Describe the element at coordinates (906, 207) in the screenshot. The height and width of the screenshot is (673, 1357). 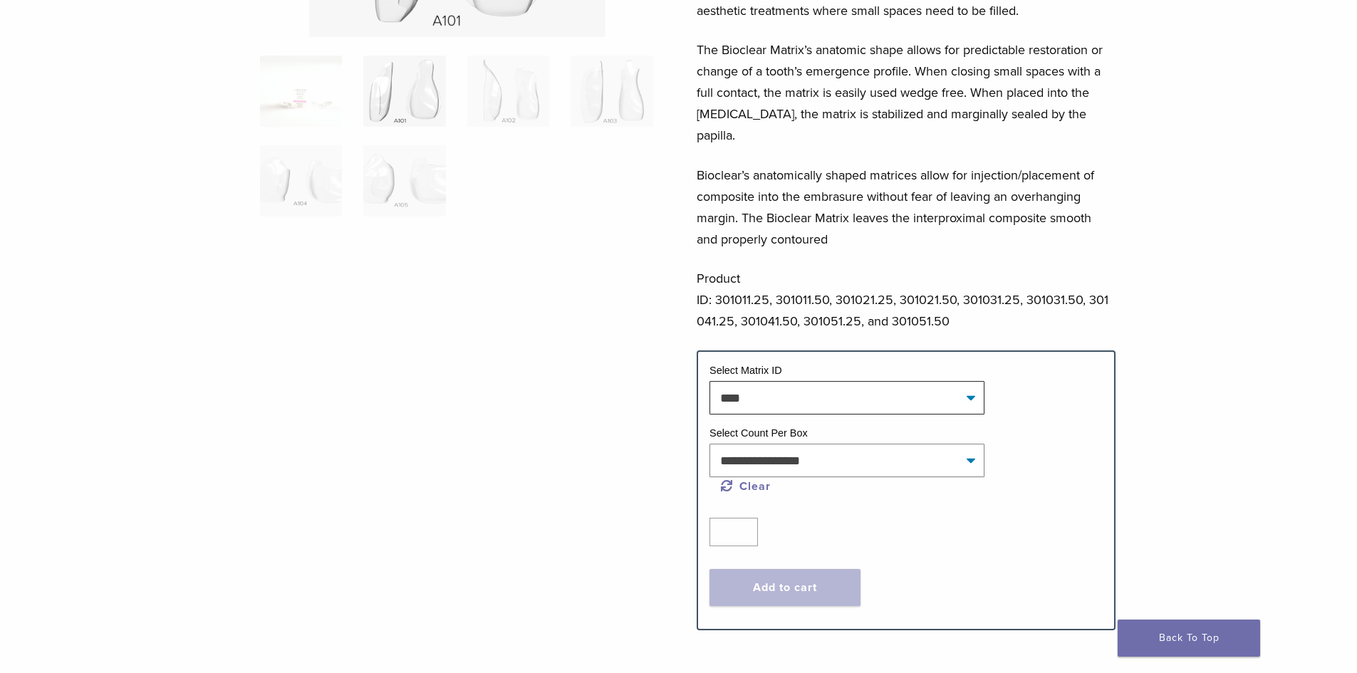
I see `p: Bioclear’s anatomically shaped matrices allow for injection/placement of composite into the embra...` at that location.